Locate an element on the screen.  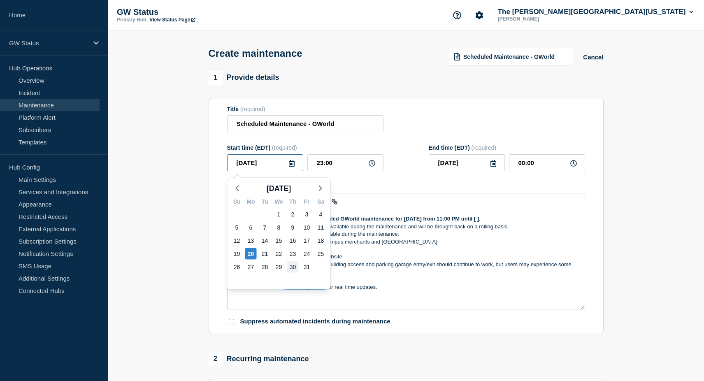
div: Thursday, Oct 9, 2025 is located at coordinates (293, 227).